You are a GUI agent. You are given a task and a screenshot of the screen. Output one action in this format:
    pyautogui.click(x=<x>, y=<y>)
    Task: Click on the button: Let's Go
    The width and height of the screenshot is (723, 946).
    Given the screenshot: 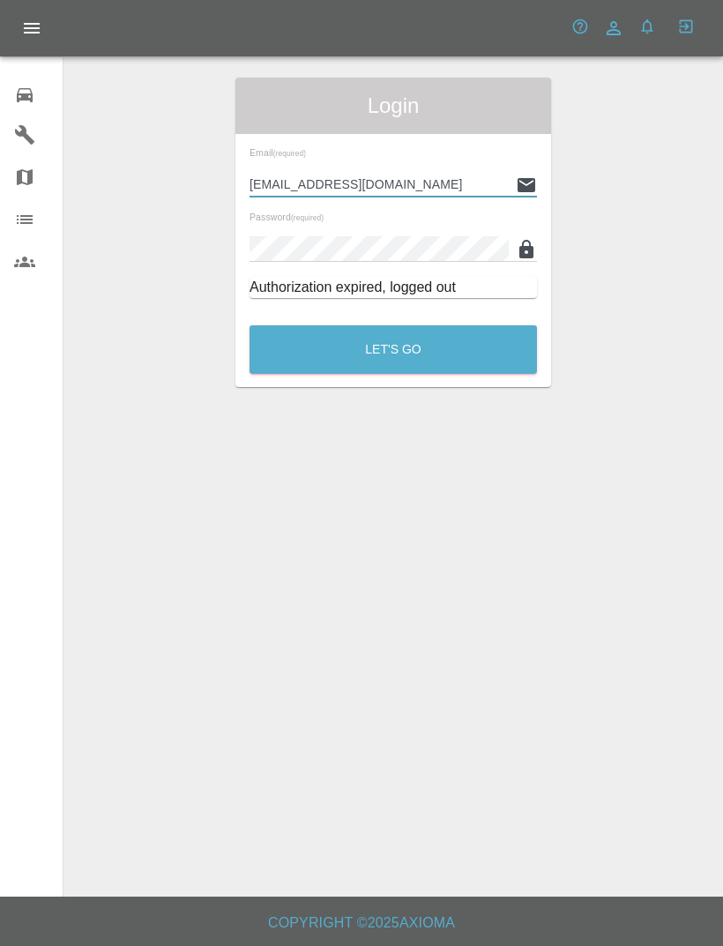 What is the action you would take?
    pyautogui.click(x=393, y=349)
    